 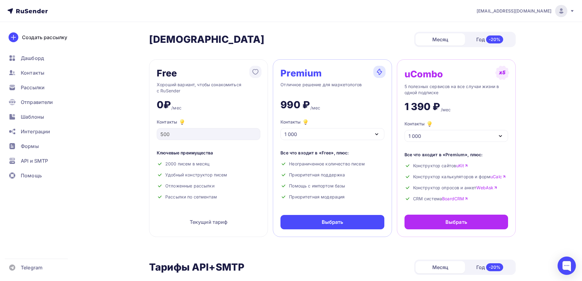 What do you see at coordinates (441, 199) in the screenshot?
I see `span: CRM система` at bounding box center [441, 199].